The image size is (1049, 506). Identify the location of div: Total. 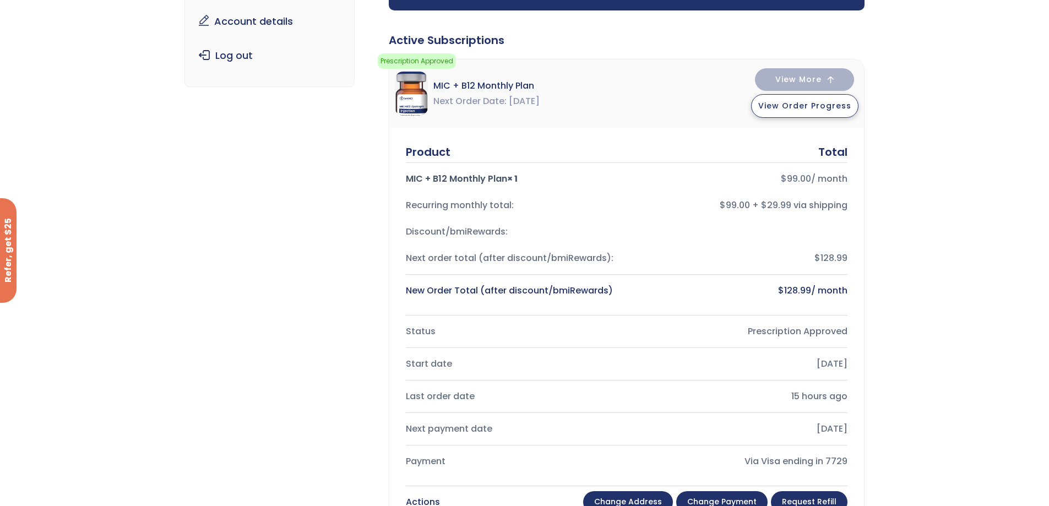
(833, 152).